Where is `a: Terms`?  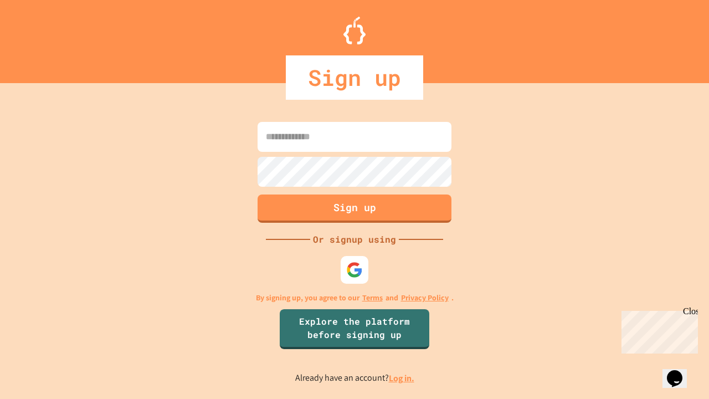 a: Terms is located at coordinates (372, 297).